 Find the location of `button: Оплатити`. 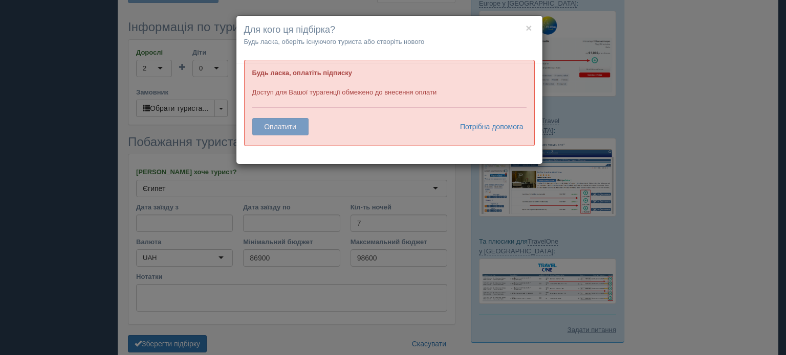

button: Оплатити is located at coordinates (280, 127).